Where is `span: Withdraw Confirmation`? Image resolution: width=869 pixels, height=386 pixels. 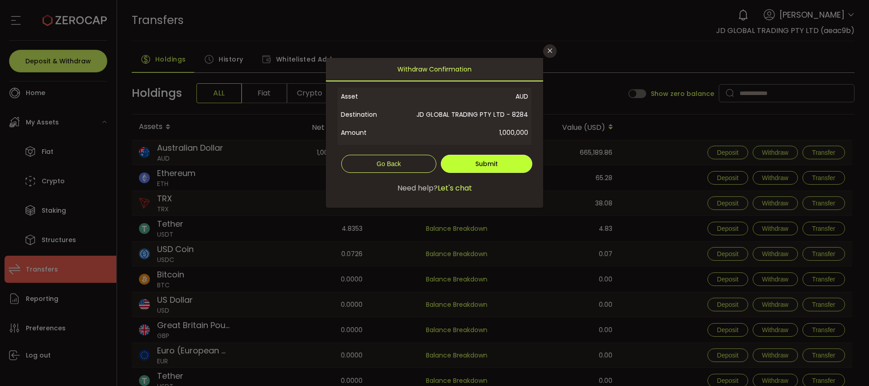 span: Withdraw Confirmation is located at coordinates (434, 69).